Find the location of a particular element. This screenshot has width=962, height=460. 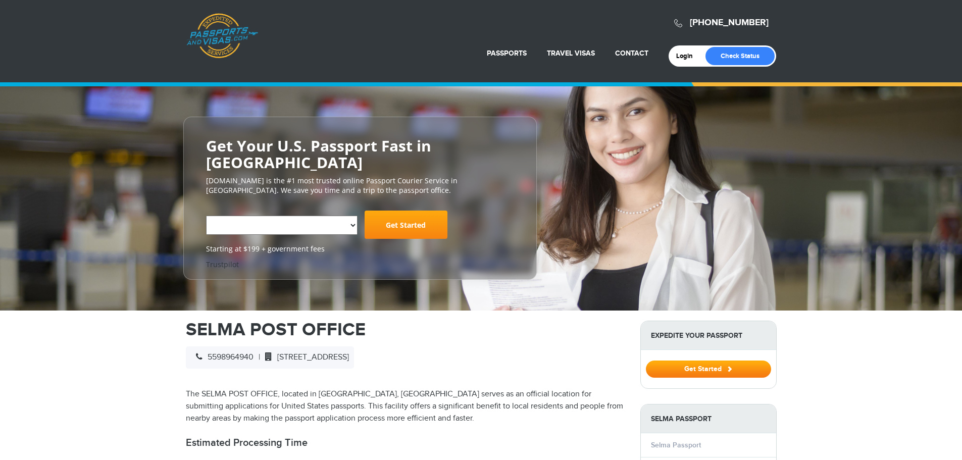

strong: Expedite Your Passport is located at coordinates (709, 335).